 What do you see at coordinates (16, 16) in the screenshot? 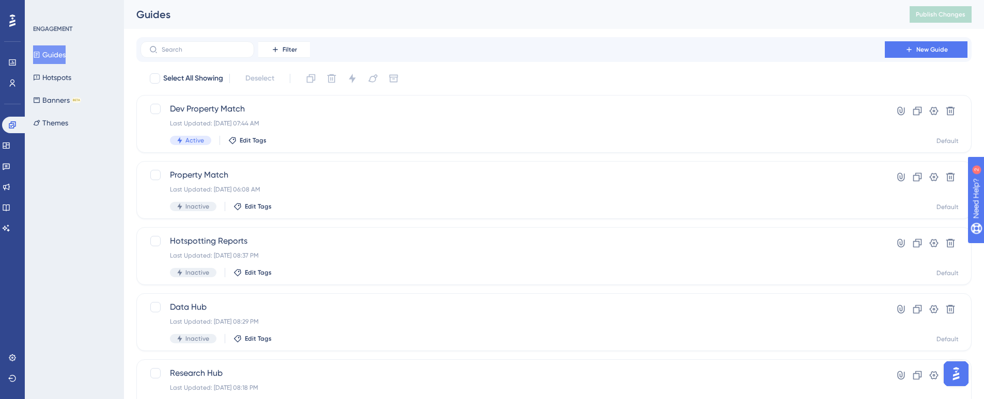
I see `button: Open AI Assistant Launcher` at bounding box center [16, 16].